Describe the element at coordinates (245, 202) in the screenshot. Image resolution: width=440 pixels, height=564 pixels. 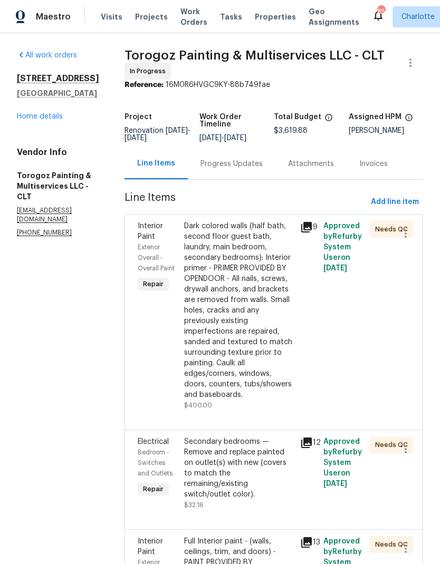
I see `span: Line Items` at that location.